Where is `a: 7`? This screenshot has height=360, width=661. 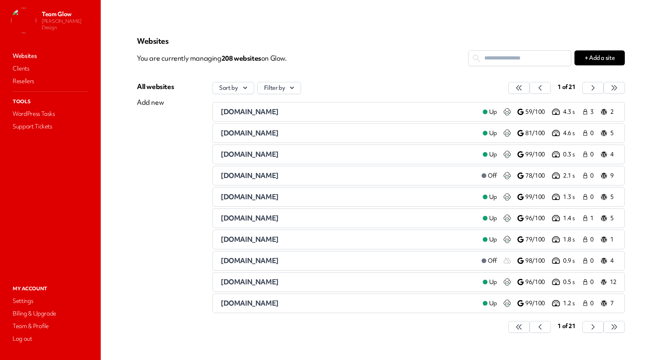 a: 7 is located at coordinates (609, 303).